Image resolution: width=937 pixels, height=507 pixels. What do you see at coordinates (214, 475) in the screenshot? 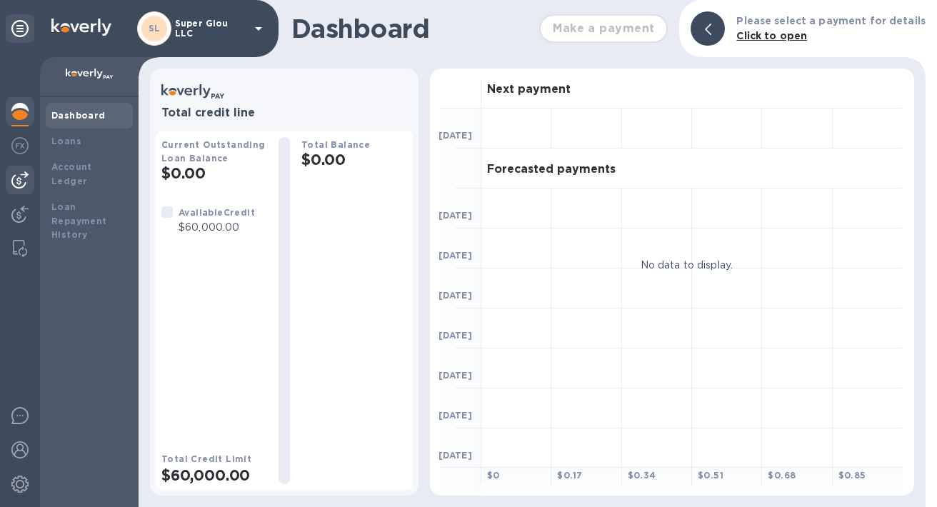
I see `h2: $60,000.00` at bounding box center [214, 475].